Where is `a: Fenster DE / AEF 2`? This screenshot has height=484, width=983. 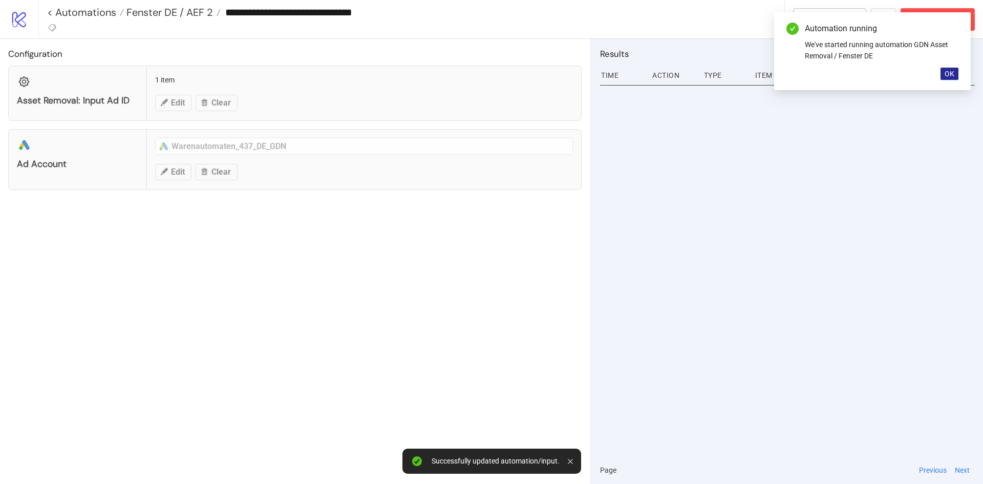
a: Fenster DE / AEF 2 is located at coordinates (172, 12).